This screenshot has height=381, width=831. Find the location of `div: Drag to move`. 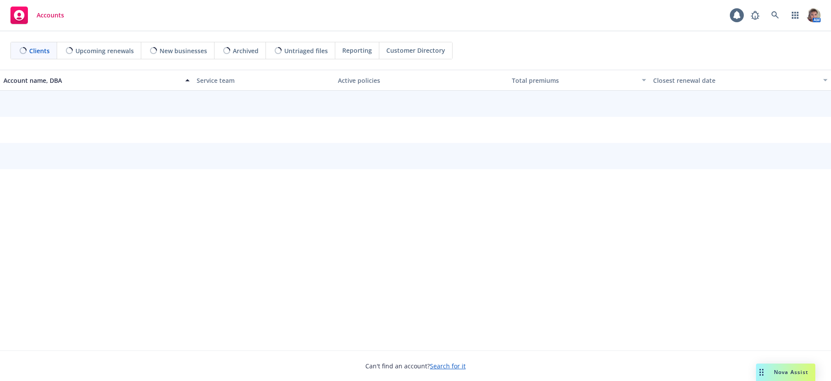

div: Drag to move is located at coordinates (762, 373).